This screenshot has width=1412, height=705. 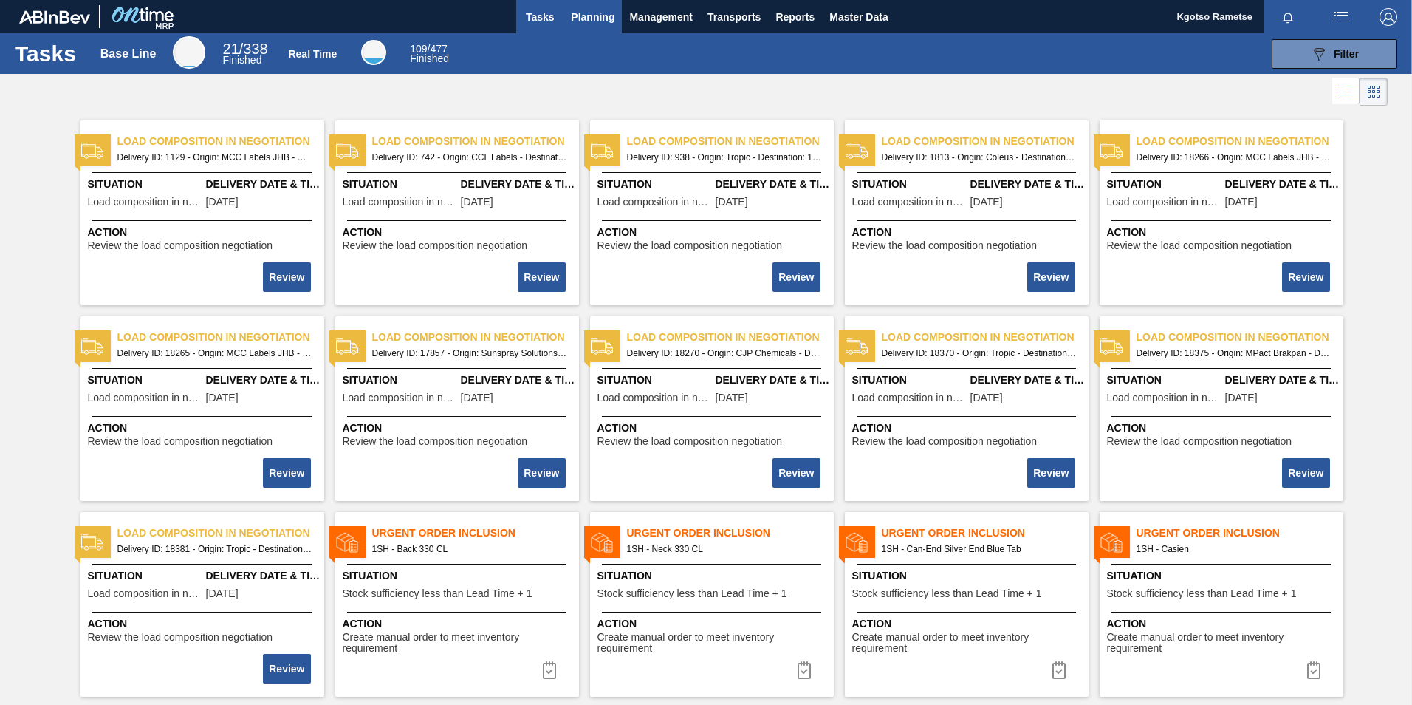 I want to click on div: Complete task: 2194694, so click(x=798, y=473).